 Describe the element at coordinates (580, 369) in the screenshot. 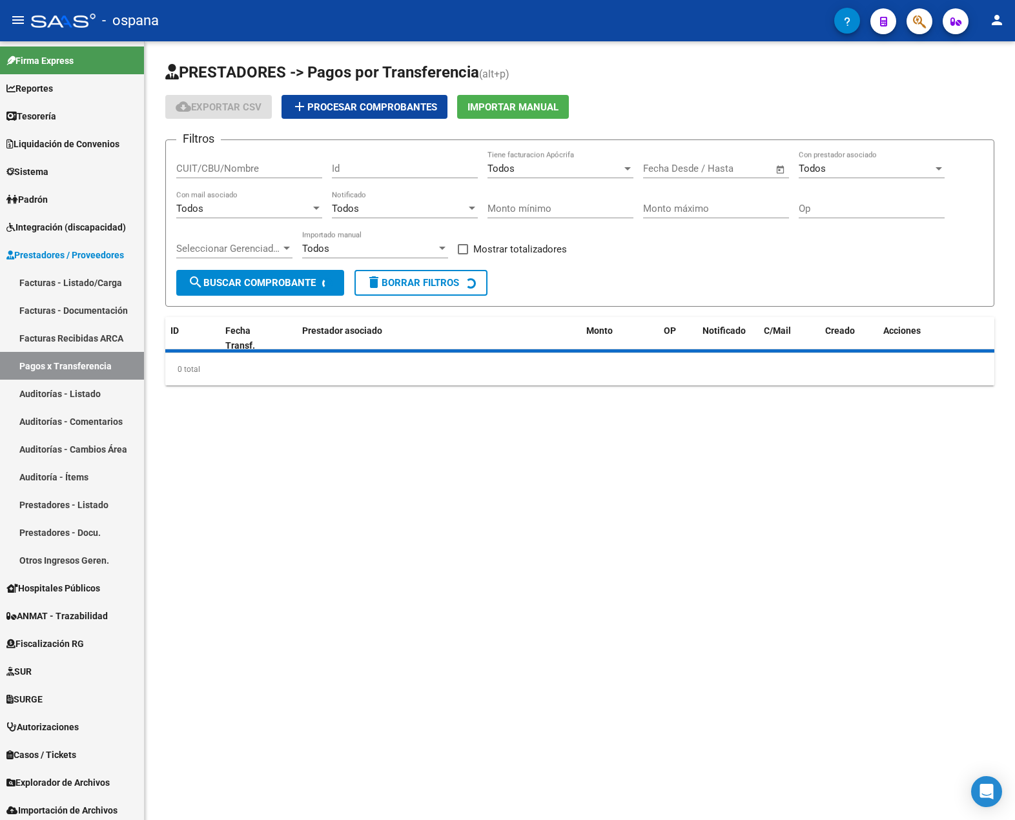

I see `div: 0 total` at that location.